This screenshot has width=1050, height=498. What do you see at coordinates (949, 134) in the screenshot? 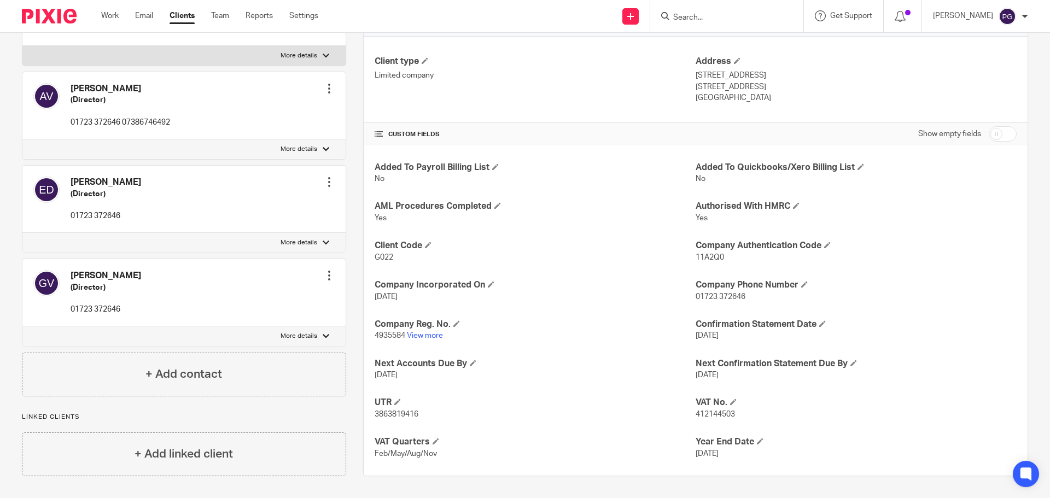
I see `label: Show empty fields` at bounding box center [949, 134].